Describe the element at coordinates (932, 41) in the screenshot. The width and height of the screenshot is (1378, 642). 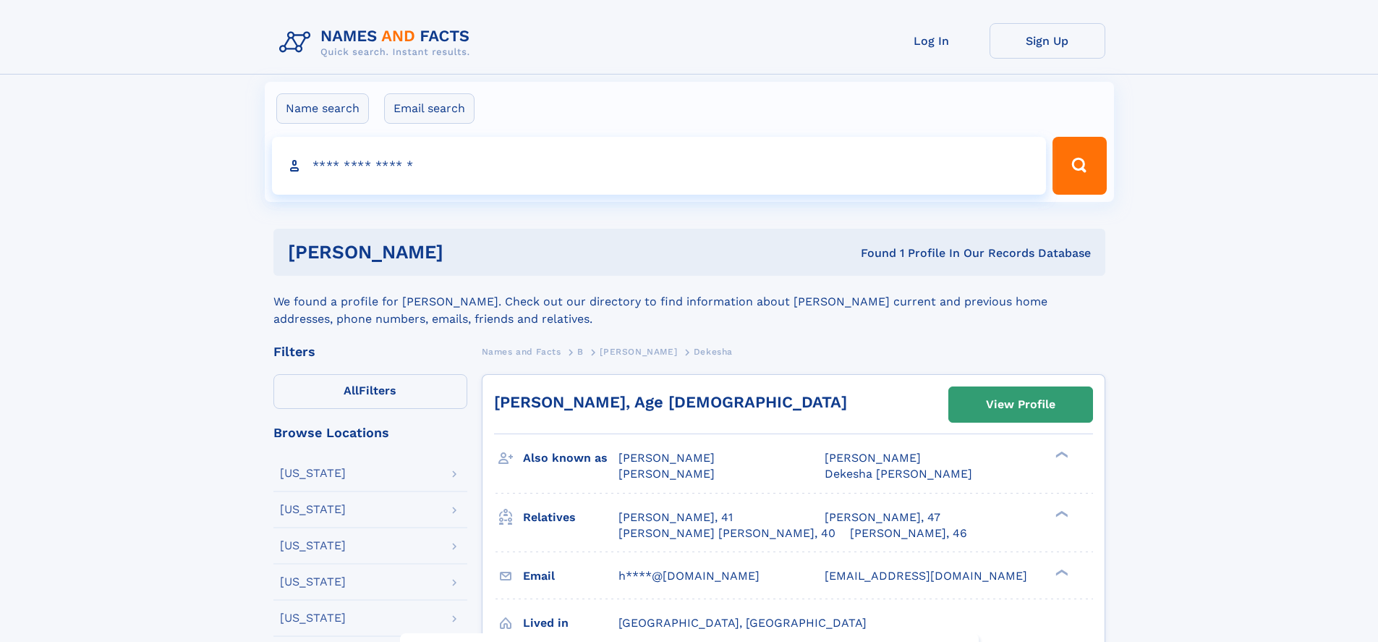
I see `a: Log In` at that location.